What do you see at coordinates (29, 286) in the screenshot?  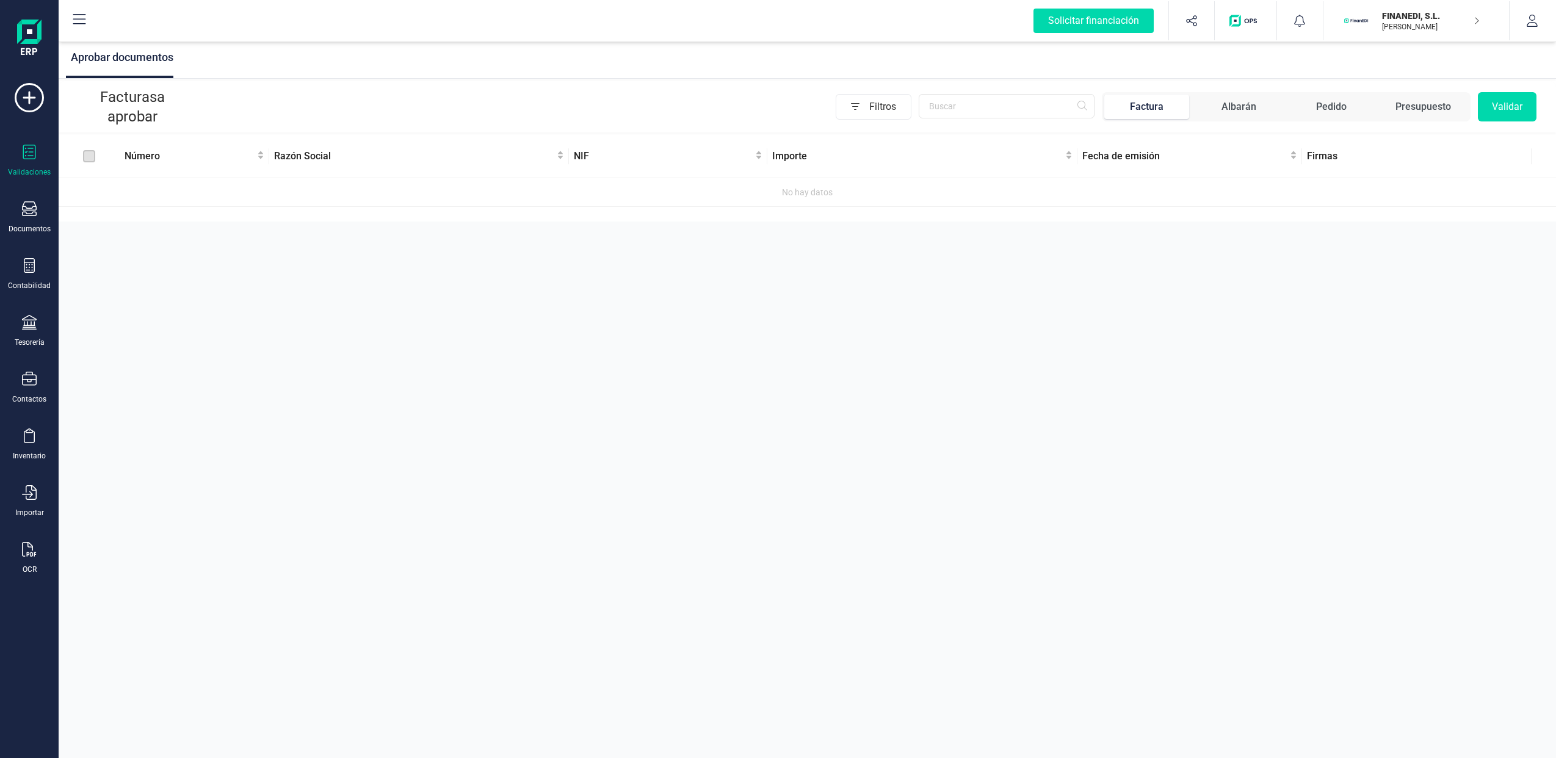 I see `div: Contabilidad` at bounding box center [29, 286].